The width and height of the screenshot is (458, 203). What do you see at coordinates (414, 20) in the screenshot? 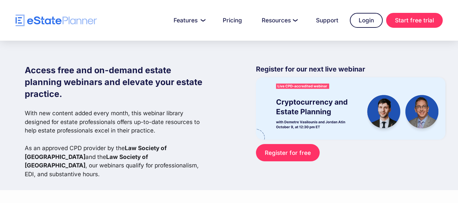
I see `a: Start free trial` at bounding box center [414, 20].